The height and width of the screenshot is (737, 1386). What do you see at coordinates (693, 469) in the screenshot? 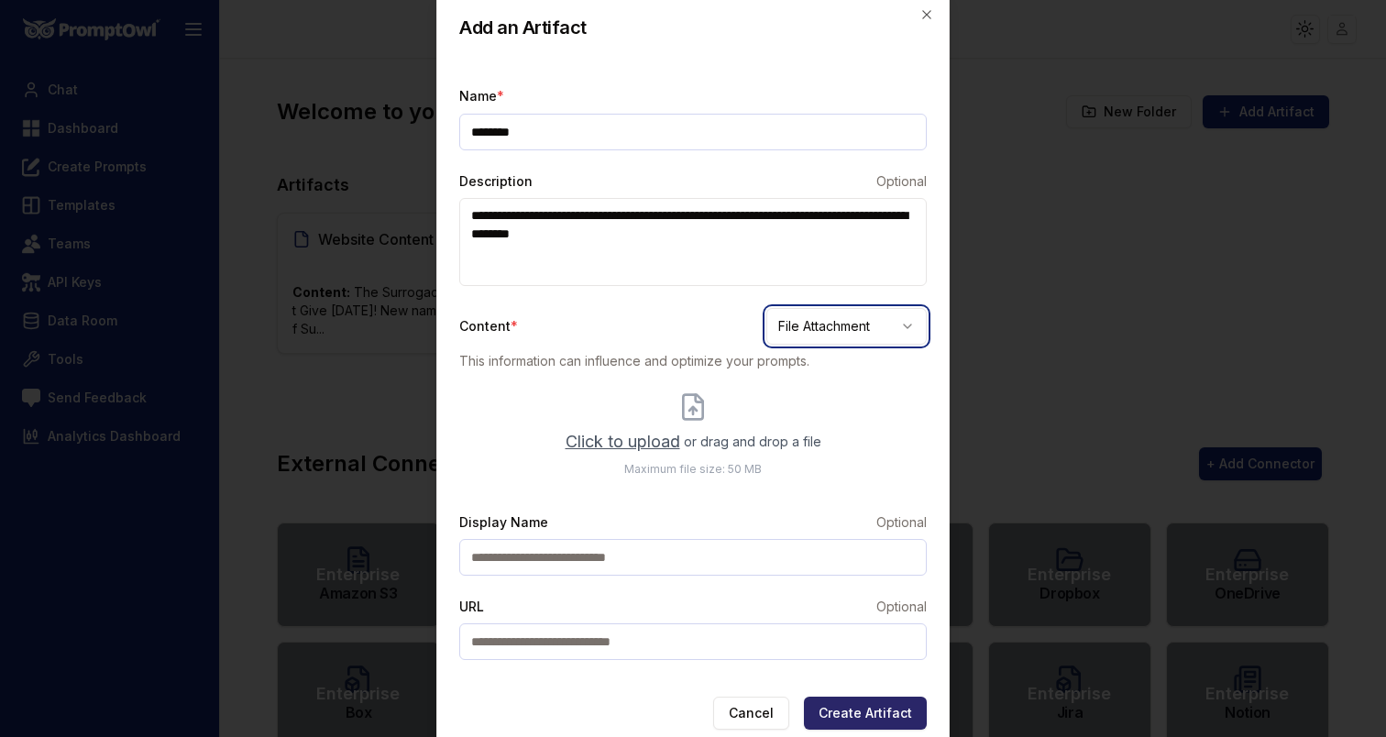
I see `span: Maximum file size: 50 MB` at bounding box center [693, 469].